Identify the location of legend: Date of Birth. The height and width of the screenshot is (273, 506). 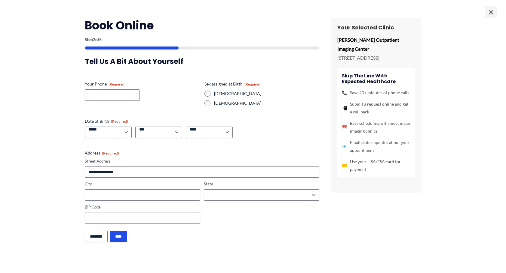
(106, 121).